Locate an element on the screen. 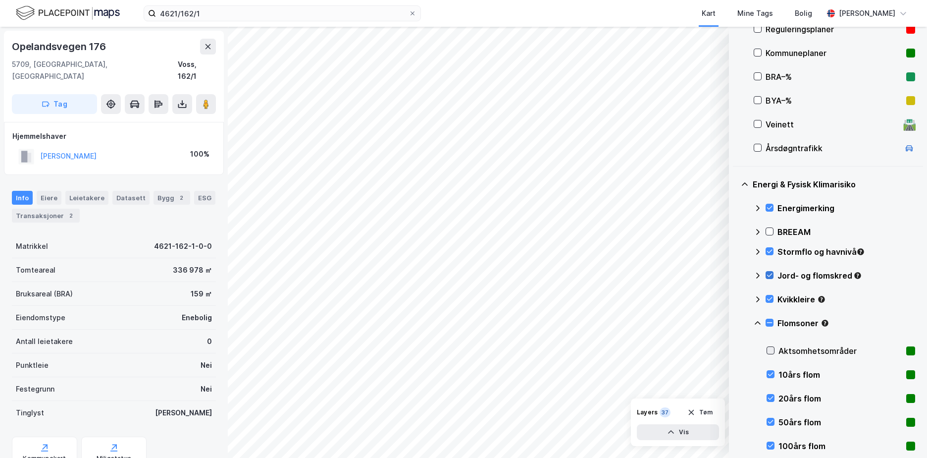 The height and width of the screenshot is (458, 927). div: Matrikkel is located at coordinates (32, 246).